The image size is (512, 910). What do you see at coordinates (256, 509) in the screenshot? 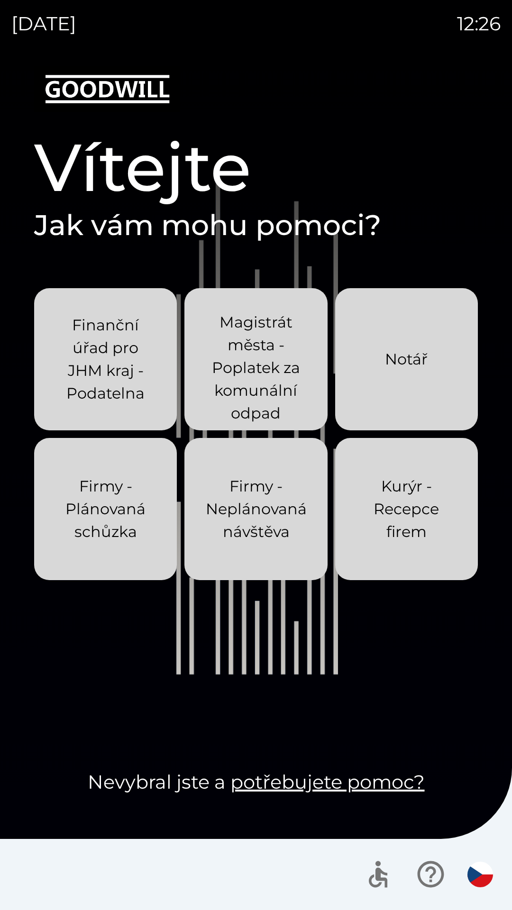
I see `p: Firmy - Neplánovaná návštěva` at bounding box center [256, 509].